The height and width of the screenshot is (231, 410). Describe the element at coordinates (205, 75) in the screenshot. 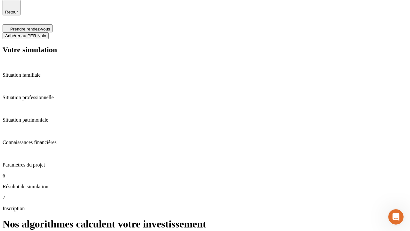

I see `p: Situation familiale` at that location.